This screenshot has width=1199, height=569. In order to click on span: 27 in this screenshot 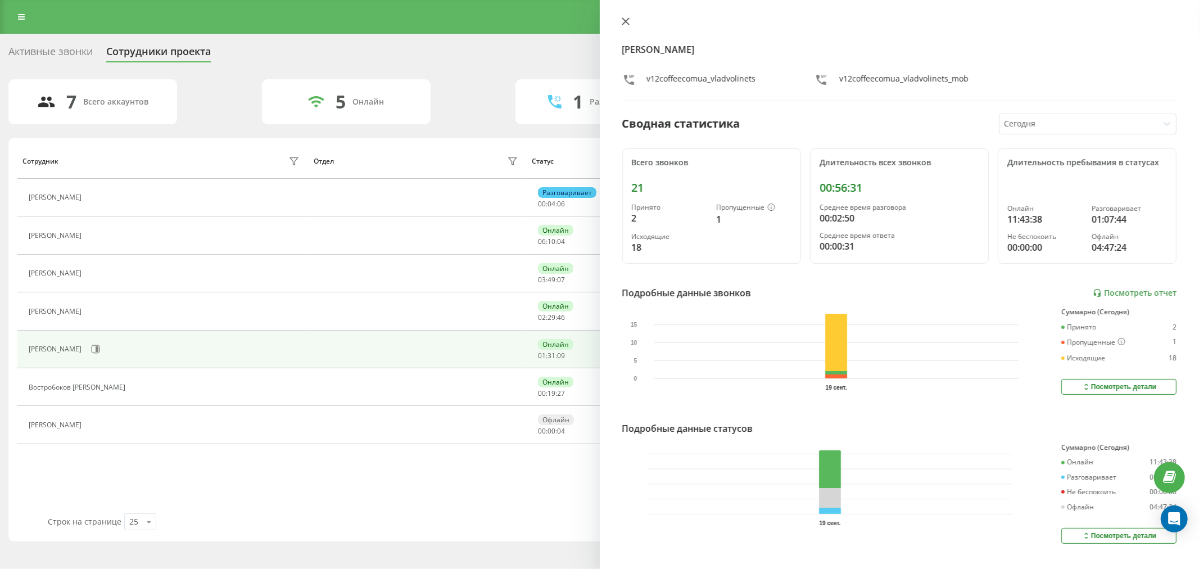, I will do `click(561, 393)`.